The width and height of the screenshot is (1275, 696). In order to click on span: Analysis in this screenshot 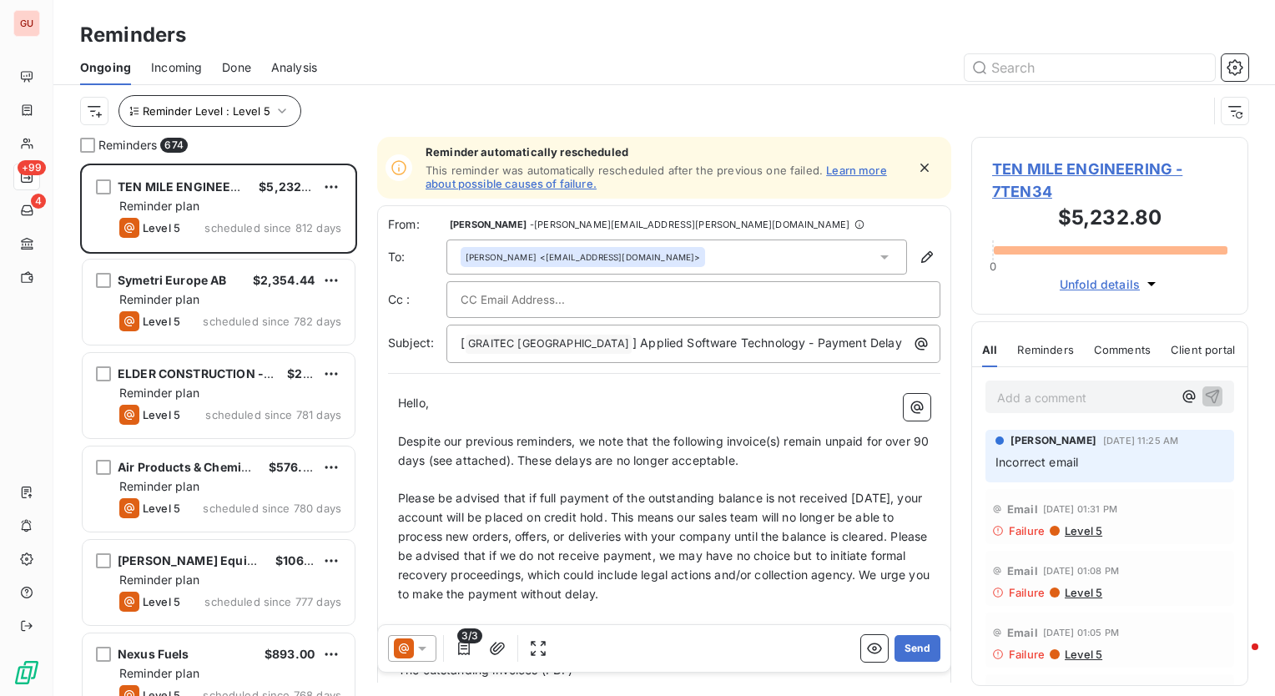, I will do `click(294, 68)`.